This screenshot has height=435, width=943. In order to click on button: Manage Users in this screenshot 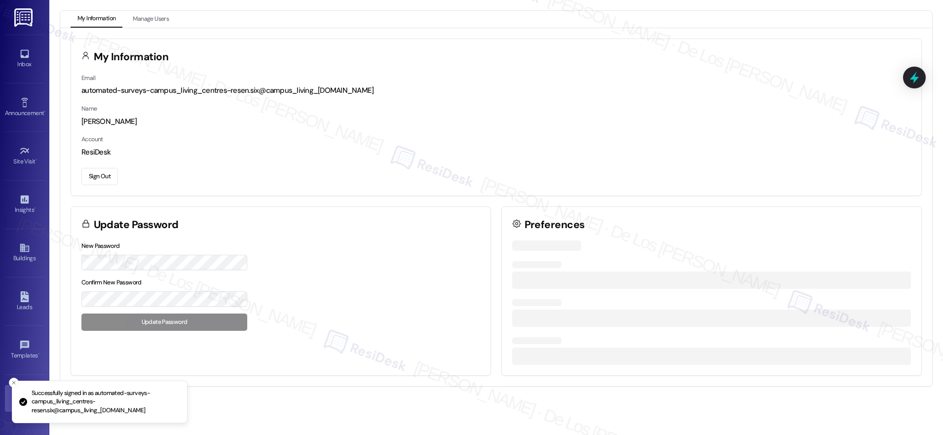, I will do `click(150, 19)`.